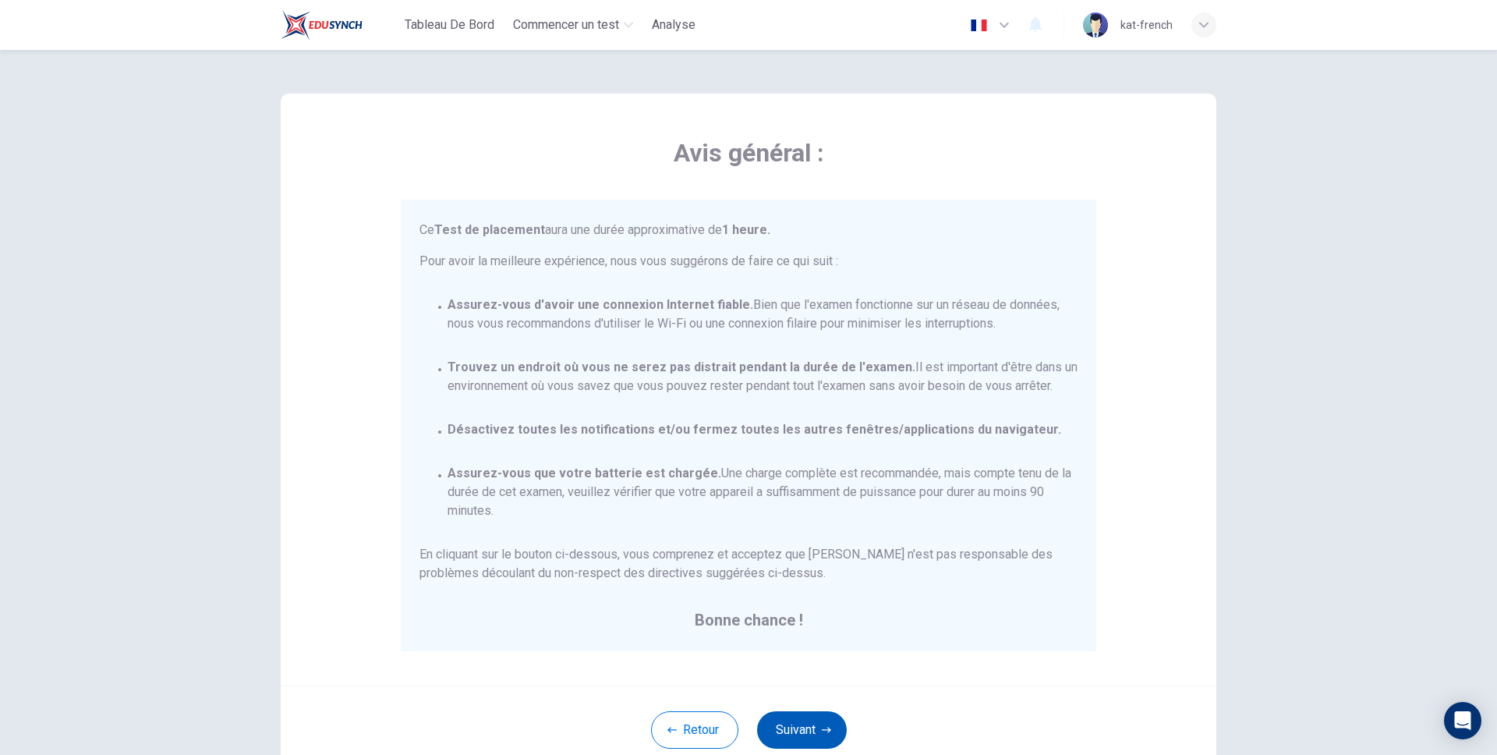 Image resolution: width=1497 pixels, height=755 pixels. I want to click on button: Retour, so click(695, 730).